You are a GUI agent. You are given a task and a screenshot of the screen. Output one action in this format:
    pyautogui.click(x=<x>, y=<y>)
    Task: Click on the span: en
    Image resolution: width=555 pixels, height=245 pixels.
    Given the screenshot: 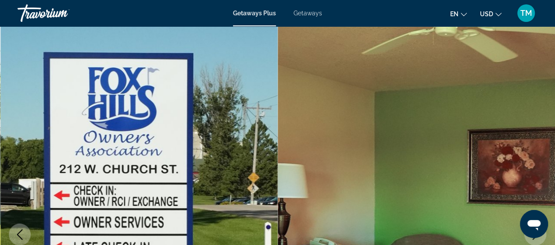 What is the action you would take?
    pyautogui.click(x=454, y=14)
    